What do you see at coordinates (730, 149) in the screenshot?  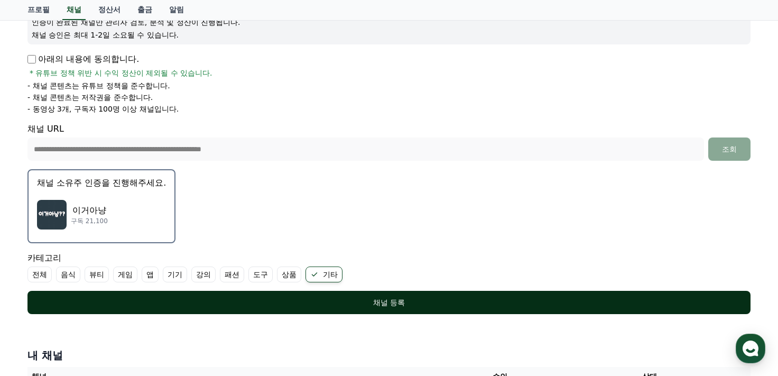 I see `button: 조회` at bounding box center [730, 149].